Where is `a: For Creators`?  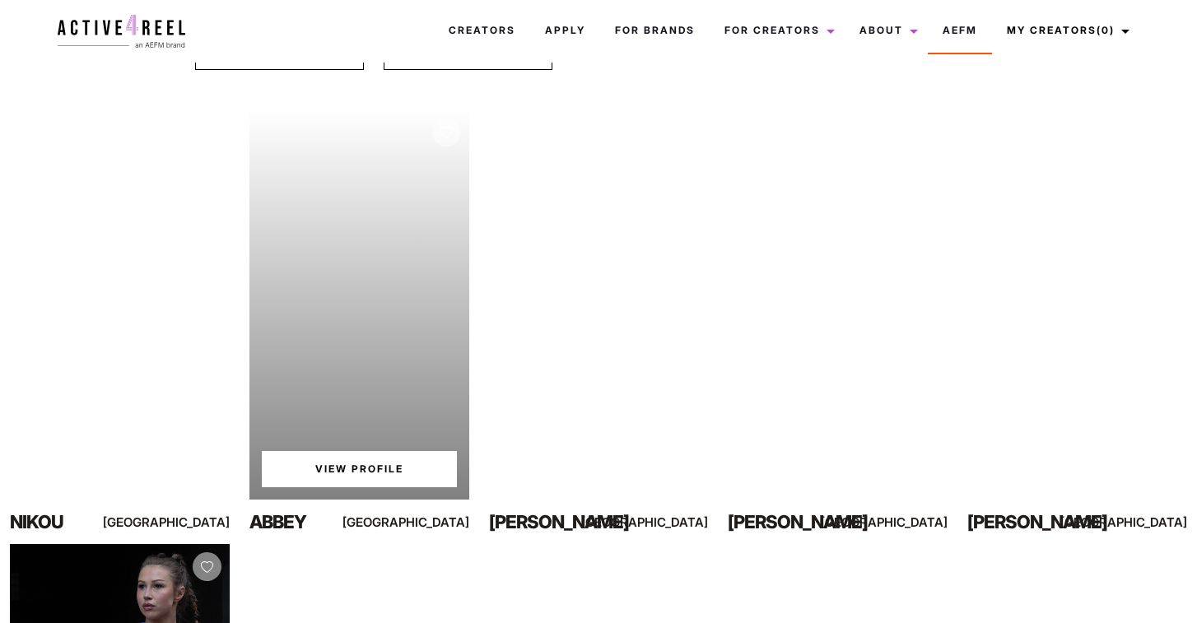 a: For Creators is located at coordinates (777, 30).